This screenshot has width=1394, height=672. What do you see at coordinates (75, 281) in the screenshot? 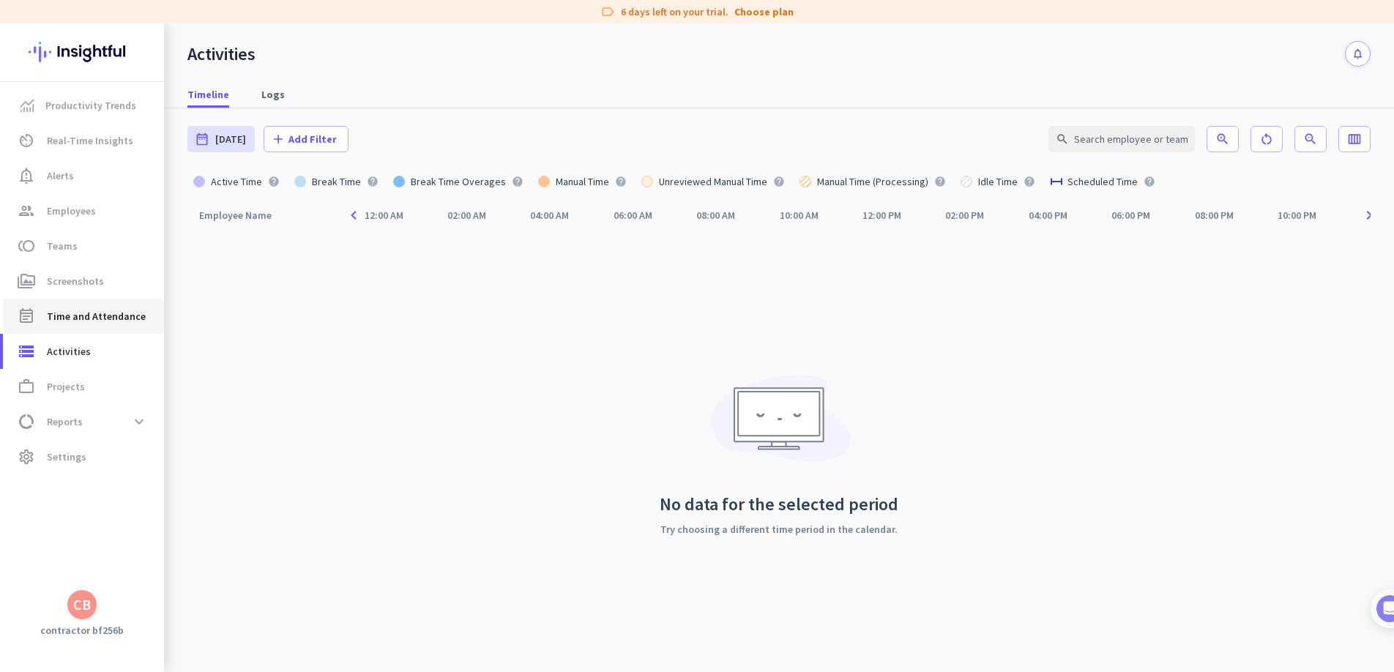
I see `span: Screenshots` at bounding box center [75, 281].